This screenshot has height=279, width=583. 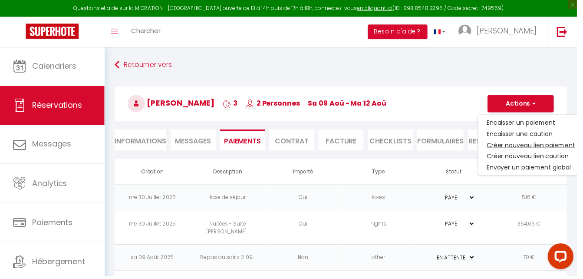 What do you see at coordinates (147, 31) in the screenshot?
I see `span: Chercher` at bounding box center [147, 31].